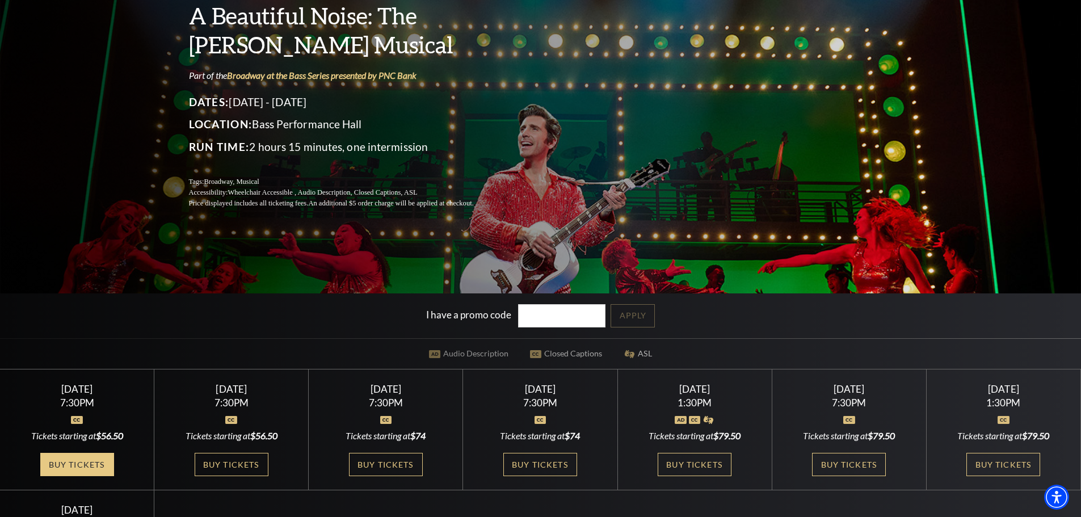 Image resolution: width=1081 pixels, height=517 pixels. I want to click on p: 2 hours 15 minutes, one intermission, so click(345, 147).